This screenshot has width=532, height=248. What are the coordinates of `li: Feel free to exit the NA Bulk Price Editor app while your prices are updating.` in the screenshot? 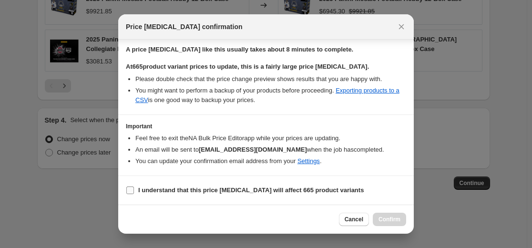 It's located at (271, 138).